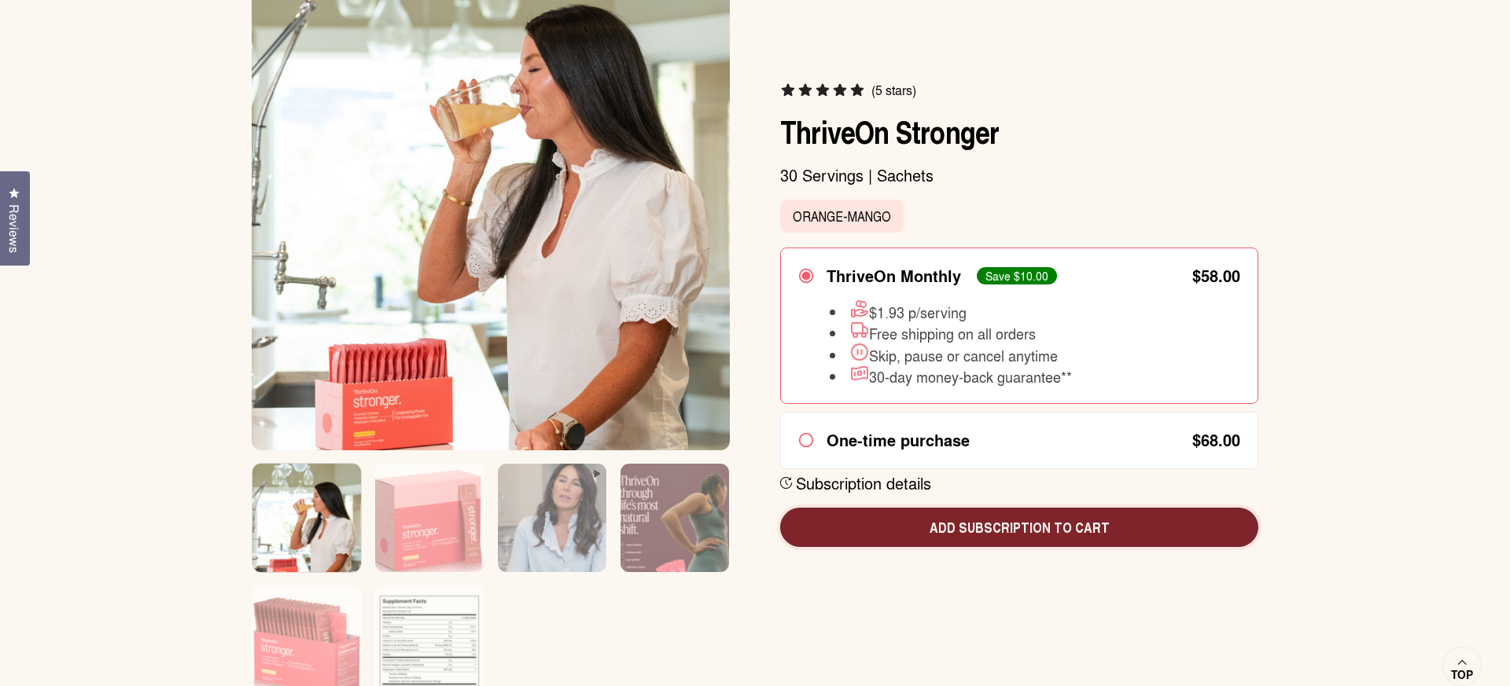  I want to click on img: Box of ThriveOn Stronger supplement with a pink design on a white background, so click(429, 529).